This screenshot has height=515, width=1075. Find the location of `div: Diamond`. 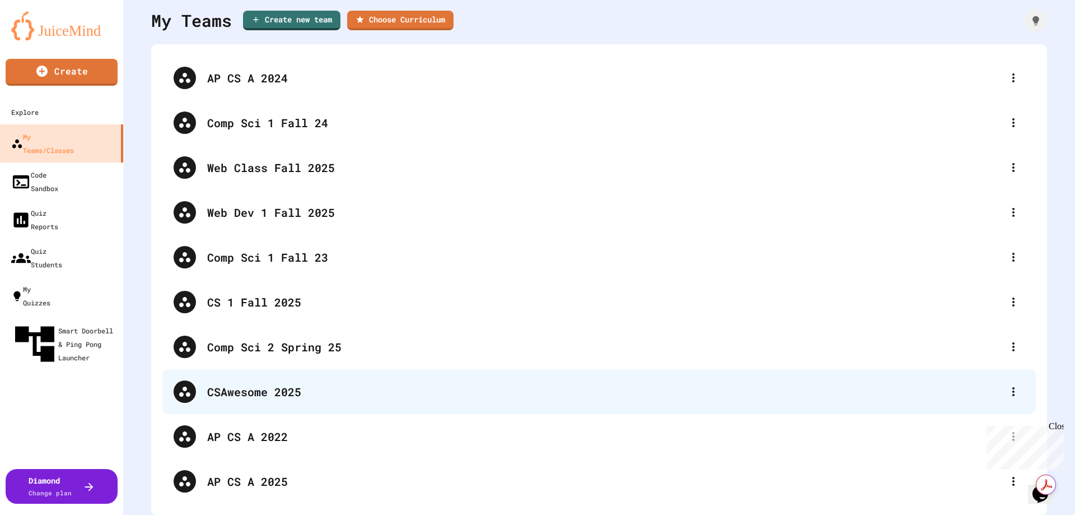

div: Diamond is located at coordinates (50, 486).